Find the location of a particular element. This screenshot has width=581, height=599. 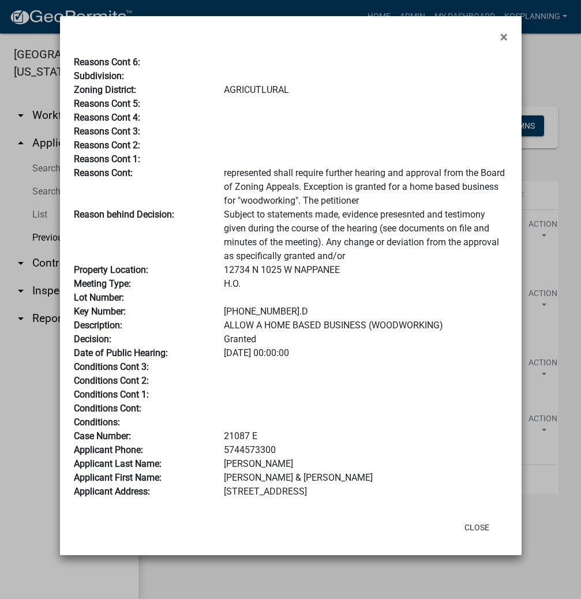

div: represented shall require further hearing and approval from the Board of Zoning Appeals. Exceptio... is located at coordinates (366, 187).